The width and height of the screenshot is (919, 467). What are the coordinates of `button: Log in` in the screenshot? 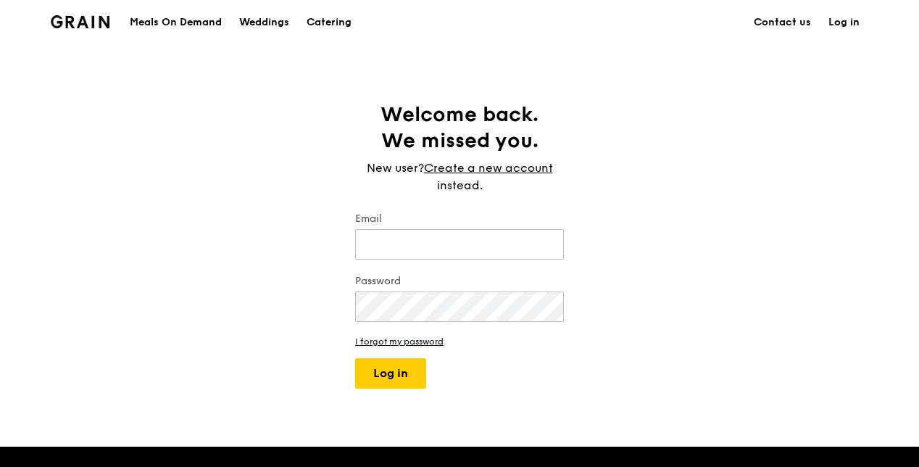 It's located at (391, 373).